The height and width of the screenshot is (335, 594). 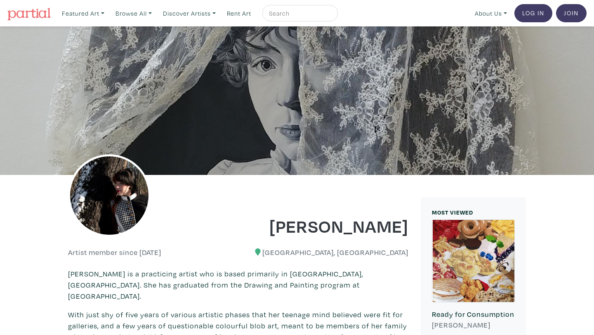 What do you see at coordinates (571, 13) in the screenshot?
I see `a: Join` at bounding box center [571, 13].